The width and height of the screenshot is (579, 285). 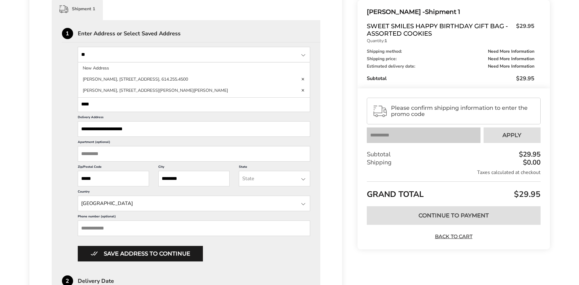 What do you see at coordinates (454, 162) in the screenshot?
I see `div: Shipping` at bounding box center [454, 162].